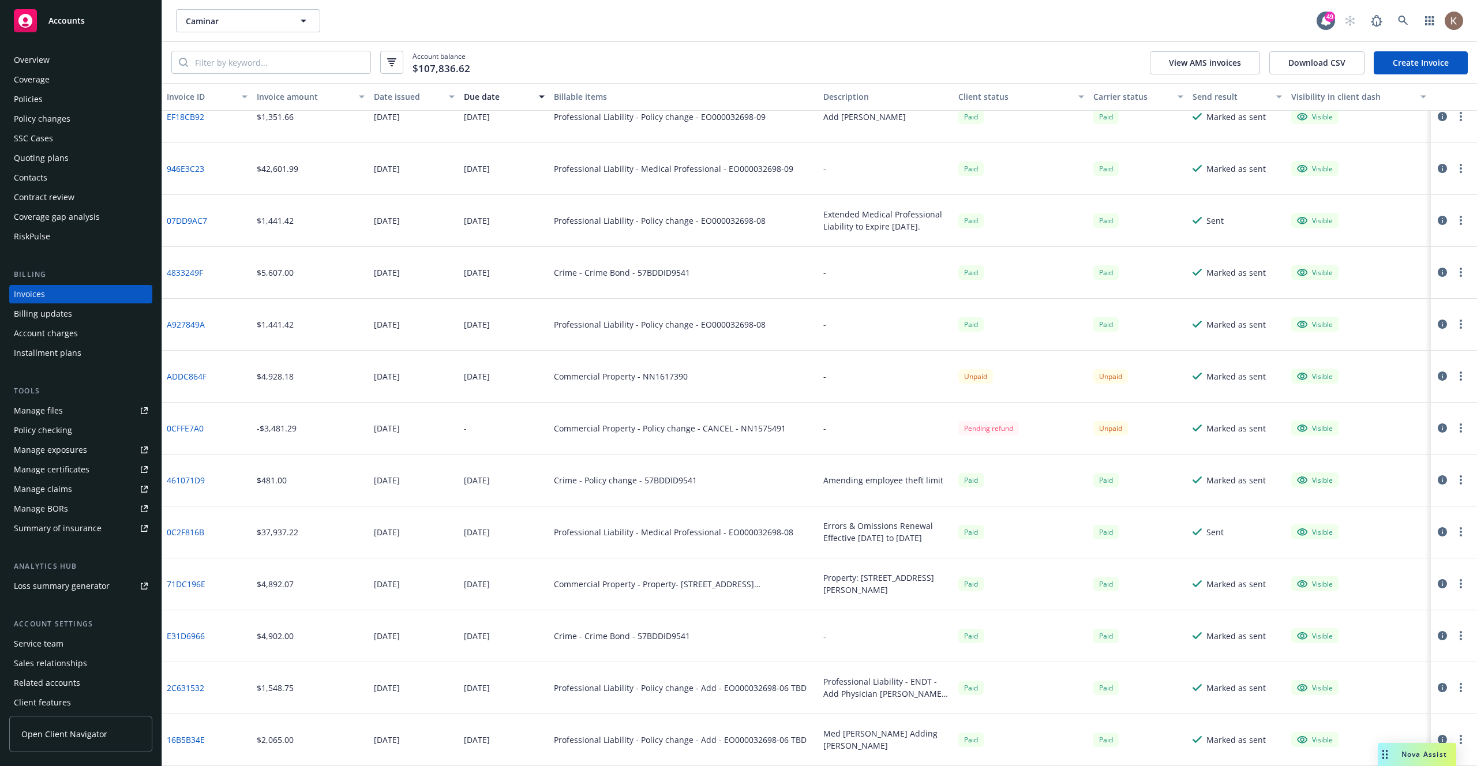 The width and height of the screenshot is (1477, 766). What do you see at coordinates (81, 683) in the screenshot?
I see `a: Related accounts` at bounding box center [81, 683].